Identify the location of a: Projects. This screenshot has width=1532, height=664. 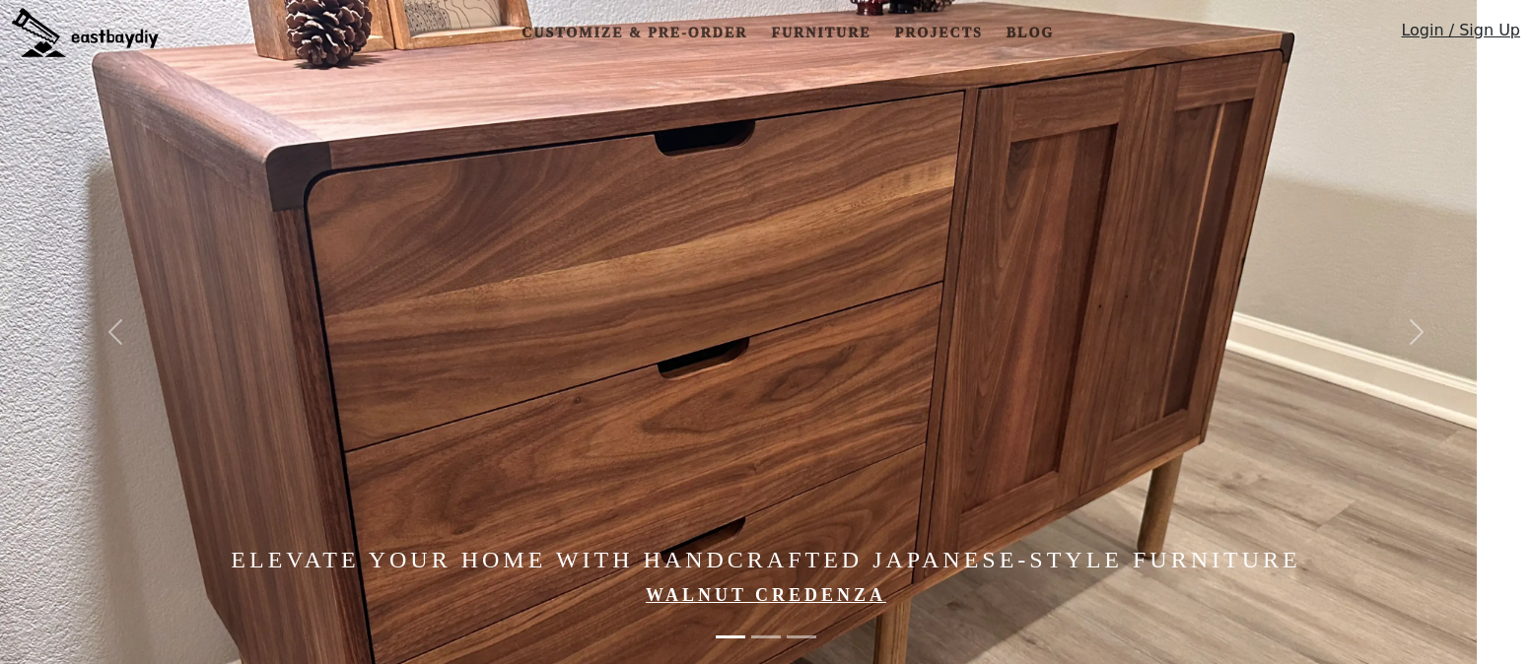
(938, 33).